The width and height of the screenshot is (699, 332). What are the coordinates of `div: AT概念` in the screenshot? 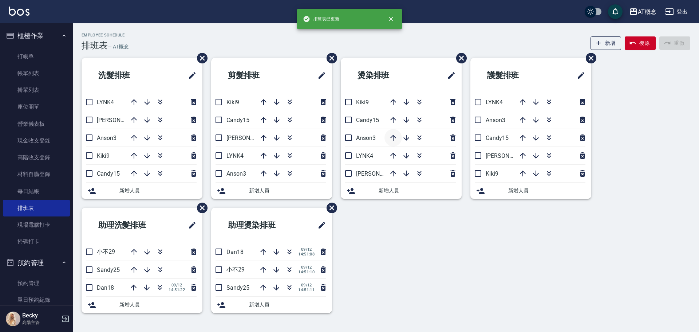 It's located at (647, 12).